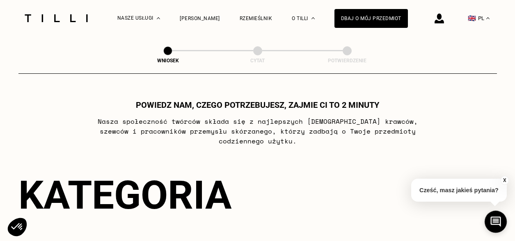 Image resolution: width=515 pixels, height=241 pixels. What do you see at coordinates (505, 181) in the screenshot?
I see `font: X` at bounding box center [505, 181].